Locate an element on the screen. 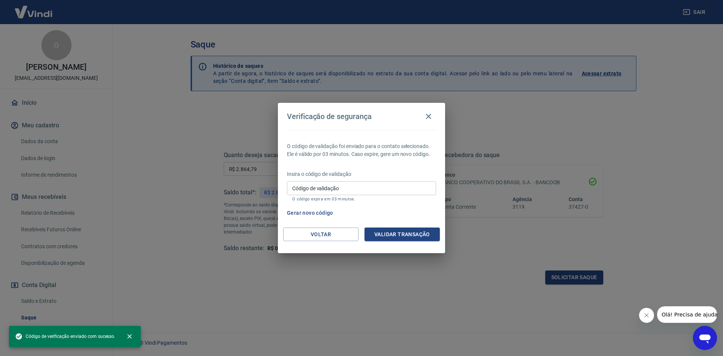 The image size is (723, 356). span: Código de verificação enviado com sucesso. is located at coordinates (65, 336).